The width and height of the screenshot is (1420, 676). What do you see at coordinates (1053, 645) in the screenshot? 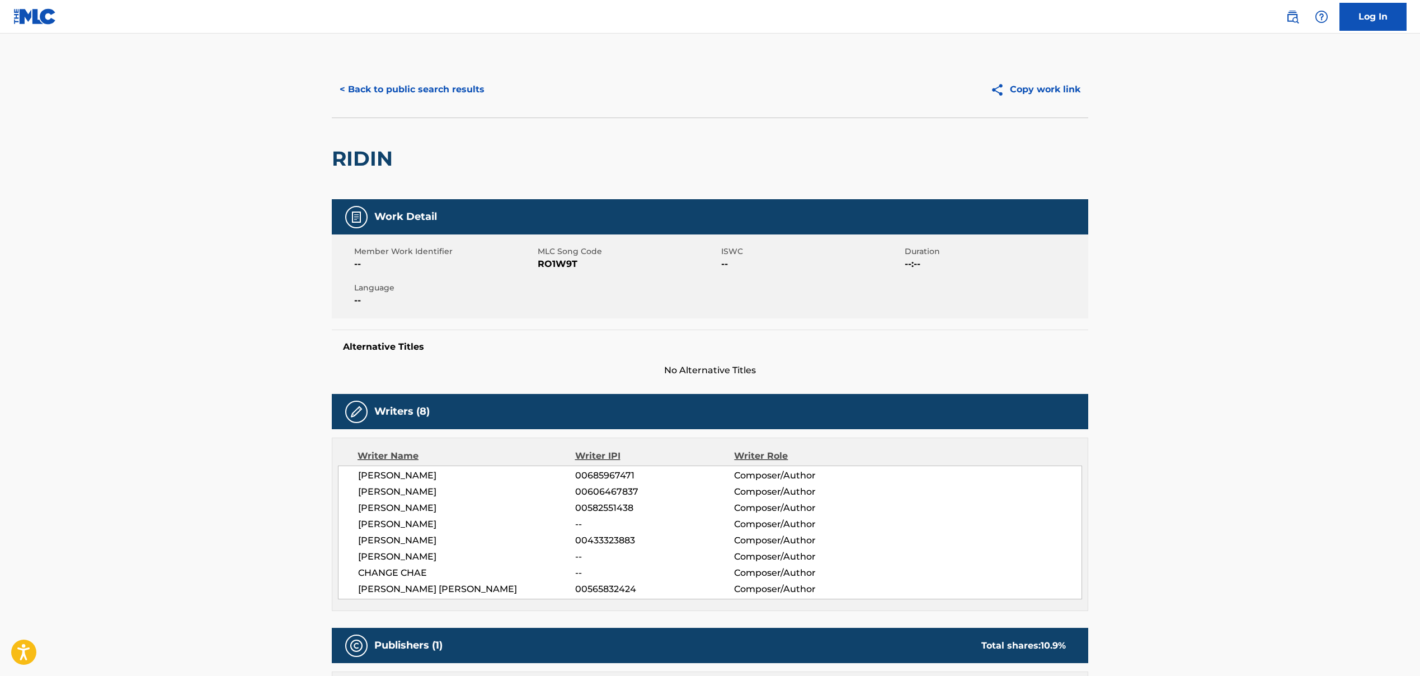
I see `span: 10.9 %` at bounding box center [1053, 645].